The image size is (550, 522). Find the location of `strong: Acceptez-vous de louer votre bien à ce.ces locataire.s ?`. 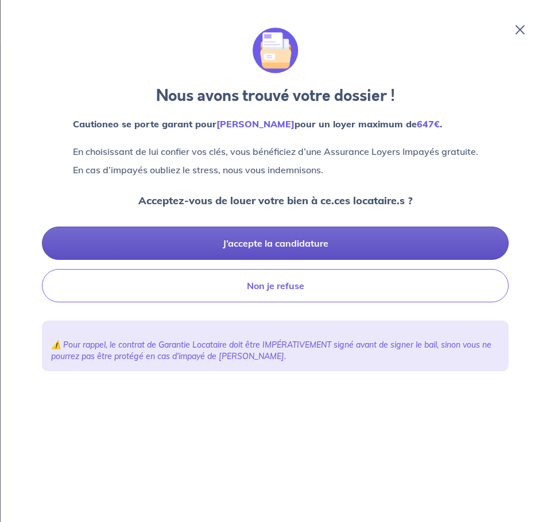

strong: Acceptez-vous de louer votre bien à ce.ces locataire.s ? is located at coordinates (275, 200).